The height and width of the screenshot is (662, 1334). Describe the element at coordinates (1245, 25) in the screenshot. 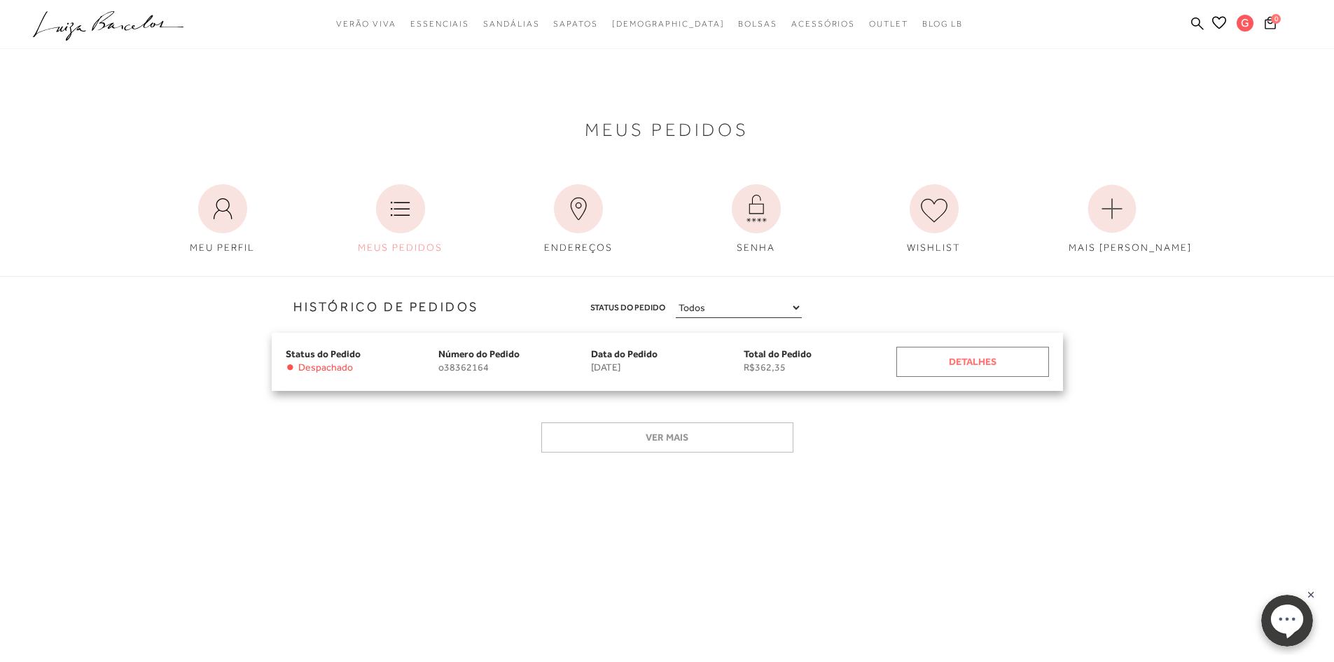

I see `button: G` at that location.